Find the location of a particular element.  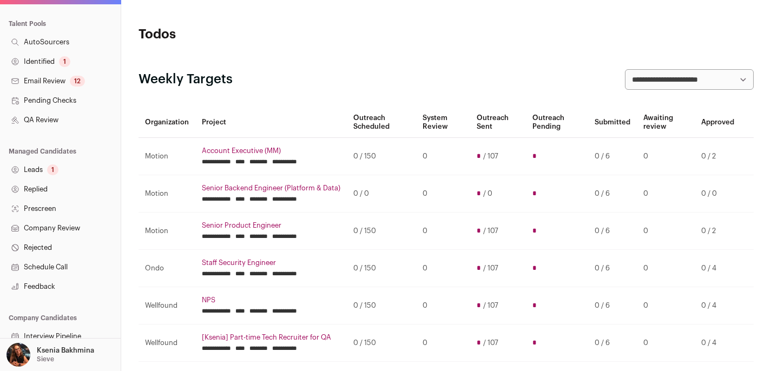

a: [Ksenia] Part-time Tech Recruiter for QA is located at coordinates (271, 338).